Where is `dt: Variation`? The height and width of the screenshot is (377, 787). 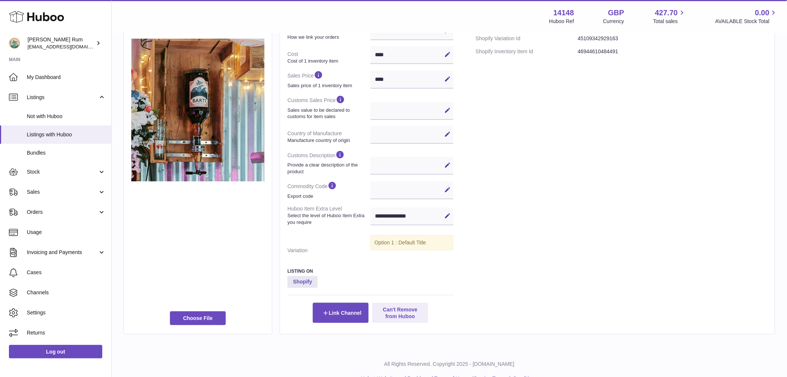
dt: Variation is located at coordinates (329, 250).